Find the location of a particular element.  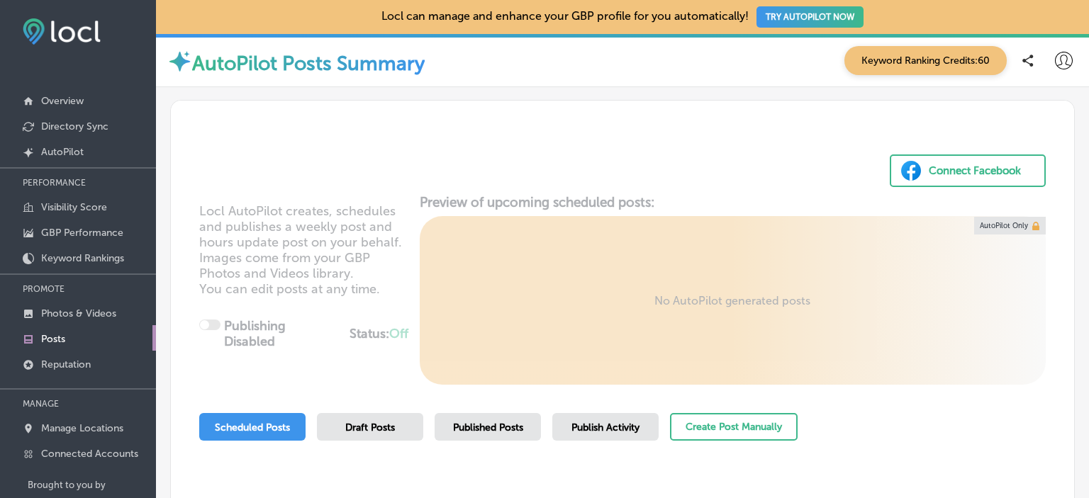

label: AutoPilot Posts Summary is located at coordinates (308, 63).